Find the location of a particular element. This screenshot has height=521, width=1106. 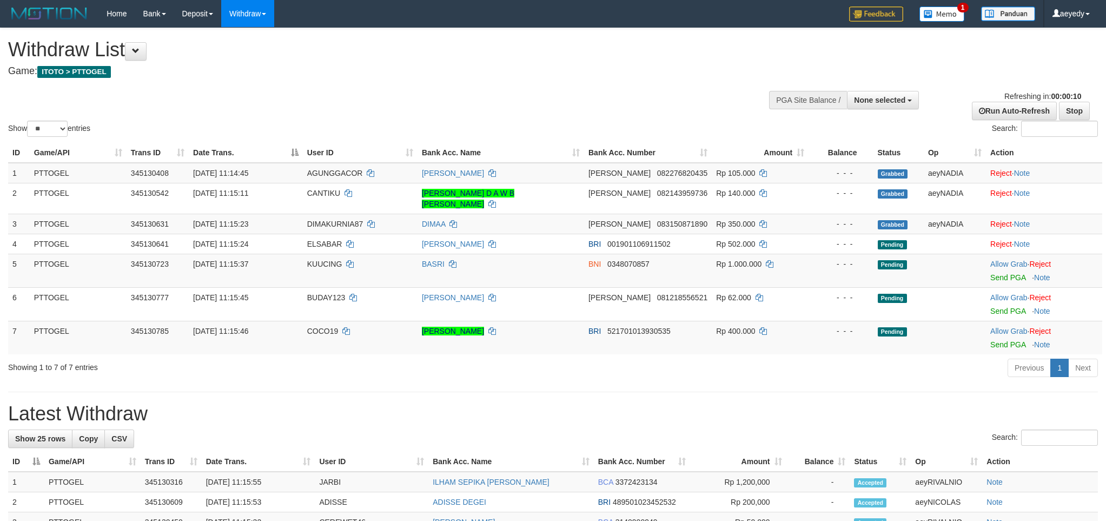

span: CSV is located at coordinates (119, 439).